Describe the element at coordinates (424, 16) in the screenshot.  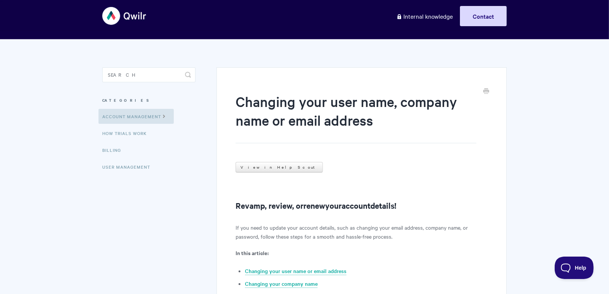
I see `a: Internal knowledge` at that location.